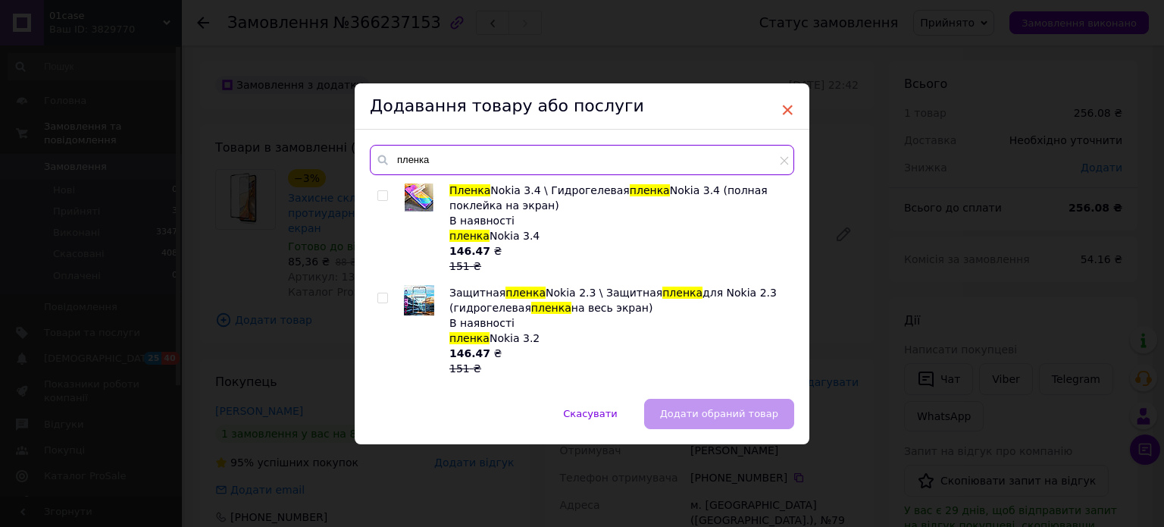  What do you see at coordinates (515, 338) in the screenshot?
I see `span: Nokia 3.2` at bounding box center [515, 338].